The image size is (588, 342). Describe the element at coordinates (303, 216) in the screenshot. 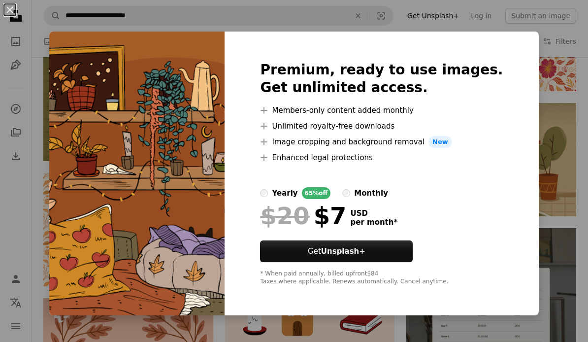

I see `div: $7` at that location.